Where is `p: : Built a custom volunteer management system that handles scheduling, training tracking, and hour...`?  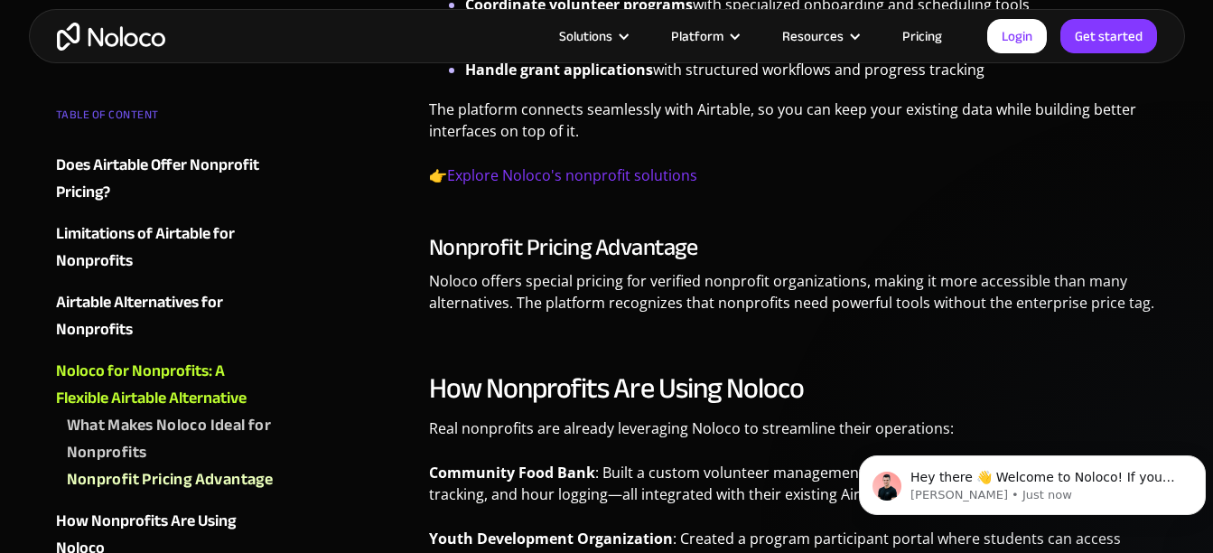
p: : Built a custom volunteer management system that handles scheduling, training tracking, and hour... is located at coordinates (793, 490).